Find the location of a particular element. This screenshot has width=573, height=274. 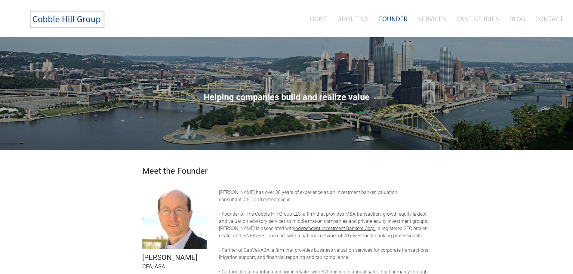

span: • Partner of CapVal-ABA, a firm that provides business valuation services for corporate transacti... is located at coordinates (324, 253).